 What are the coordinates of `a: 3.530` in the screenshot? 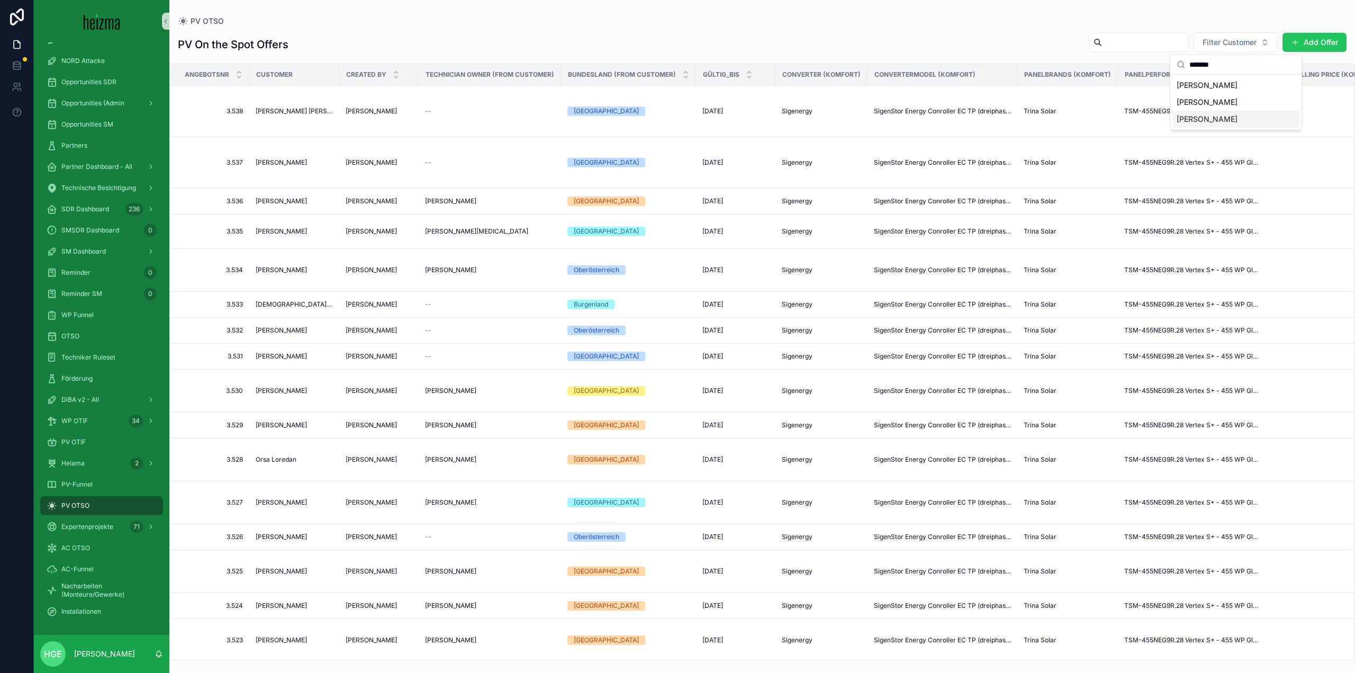 It's located at (213, 391).